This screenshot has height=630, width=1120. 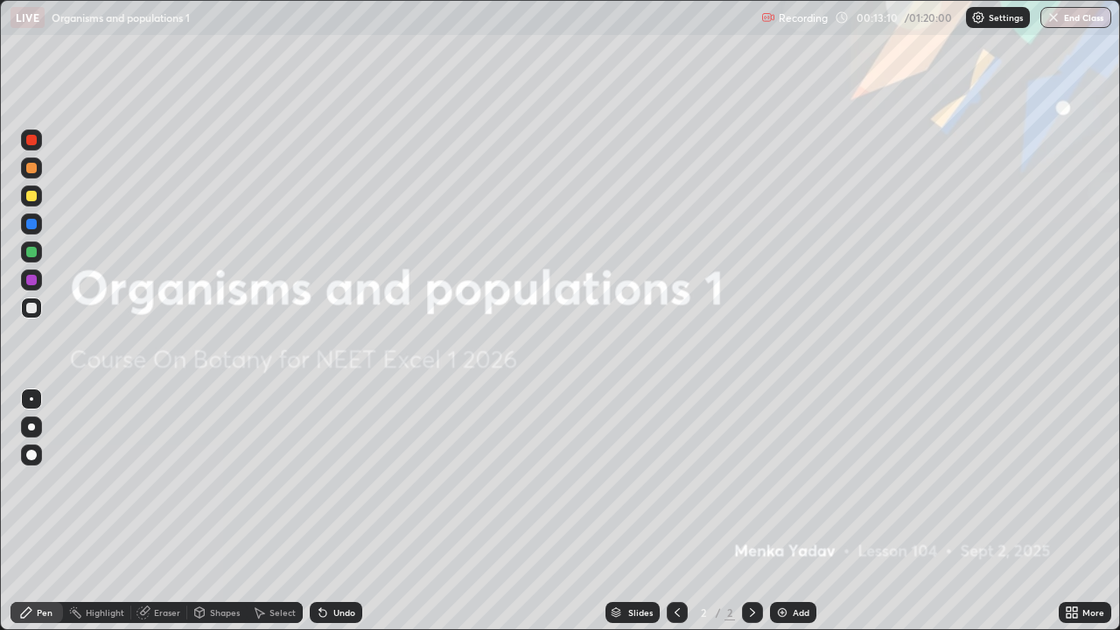 What do you see at coordinates (1005, 17) in the screenshot?
I see `p: Settings` at bounding box center [1005, 17].